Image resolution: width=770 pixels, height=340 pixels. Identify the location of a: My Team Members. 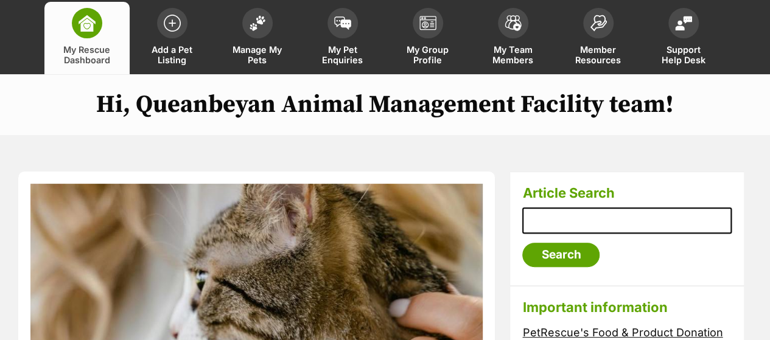
(513, 38).